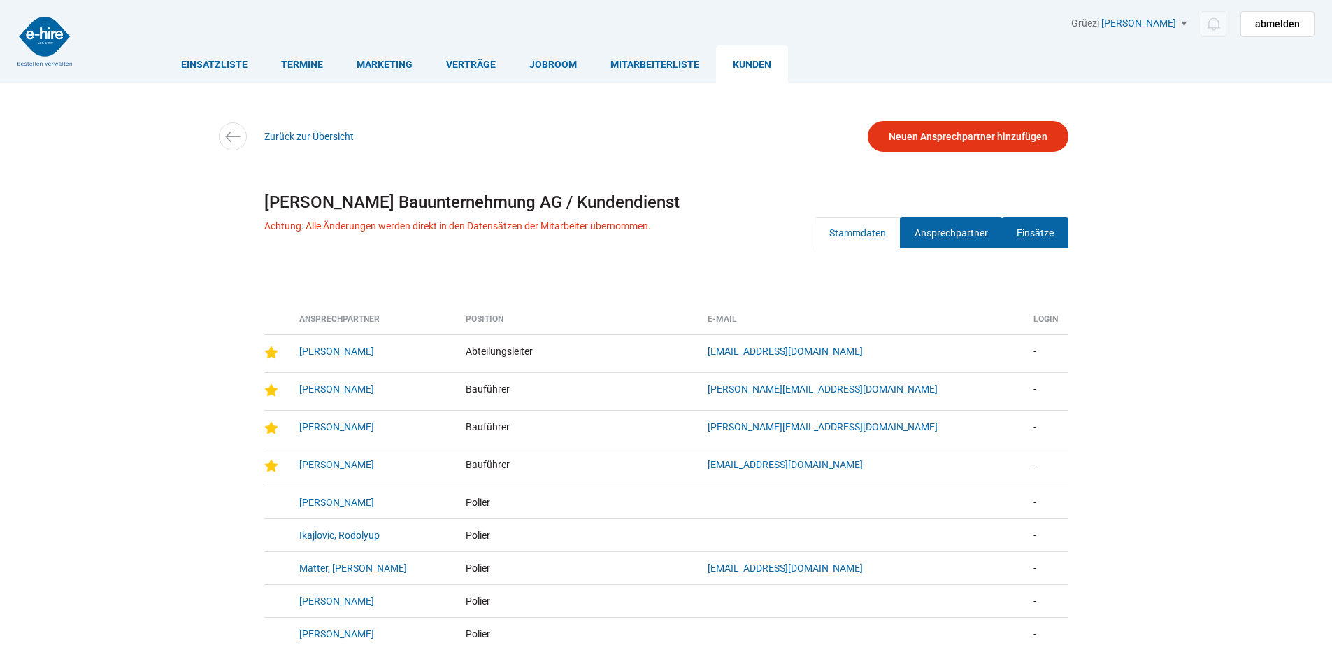  What do you see at coordinates (951, 232) in the screenshot?
I see `a: Ansprechpartner` at bounding box center [951, 232].